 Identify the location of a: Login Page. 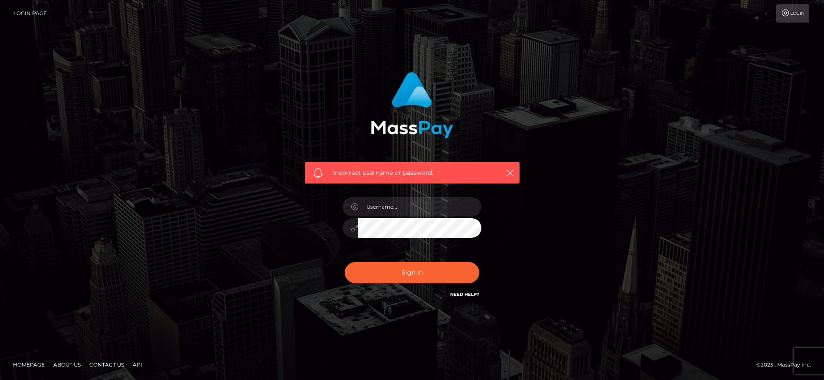
(30, 13).